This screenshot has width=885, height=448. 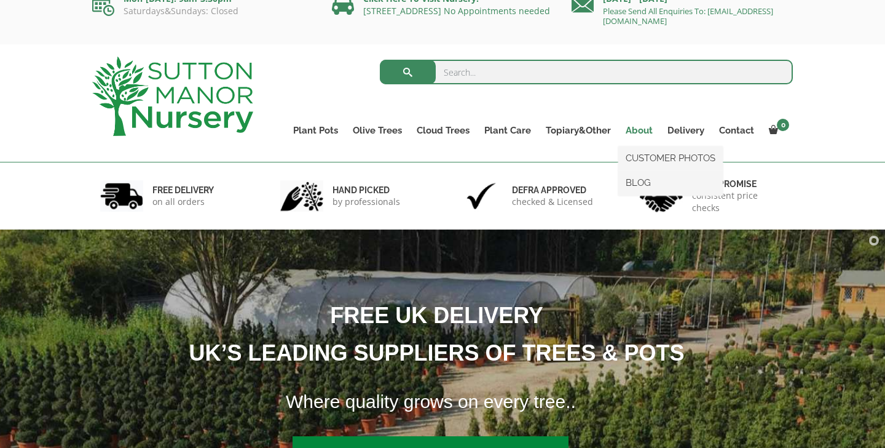 What do you see at coordinates (587, 72) in the screenshot?
I see `input: Search...` at bounding box center [587, 72].